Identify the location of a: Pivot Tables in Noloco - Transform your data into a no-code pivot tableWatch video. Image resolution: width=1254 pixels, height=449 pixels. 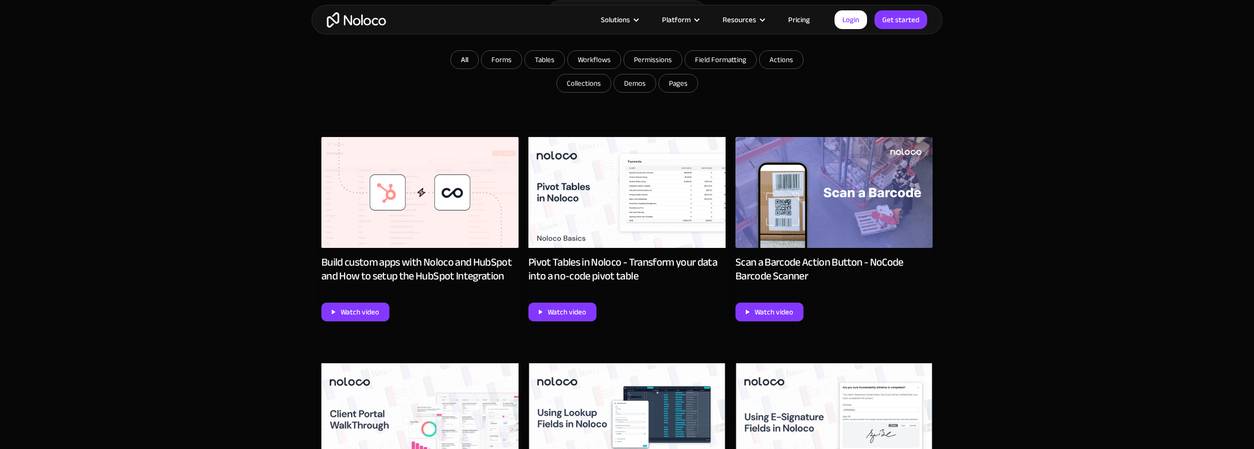
(627, 227).